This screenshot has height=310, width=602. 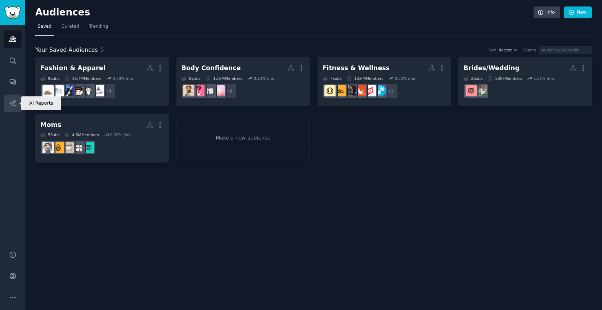 I want to click on span: Your Saved Audiences, so click(x=67, y=50).